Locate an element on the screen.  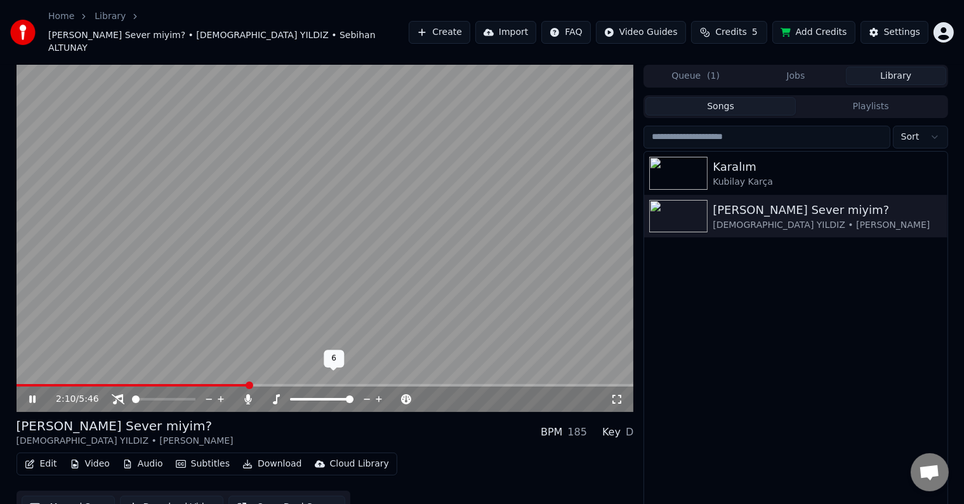
div: 185 is located at coordinates (577, 432).